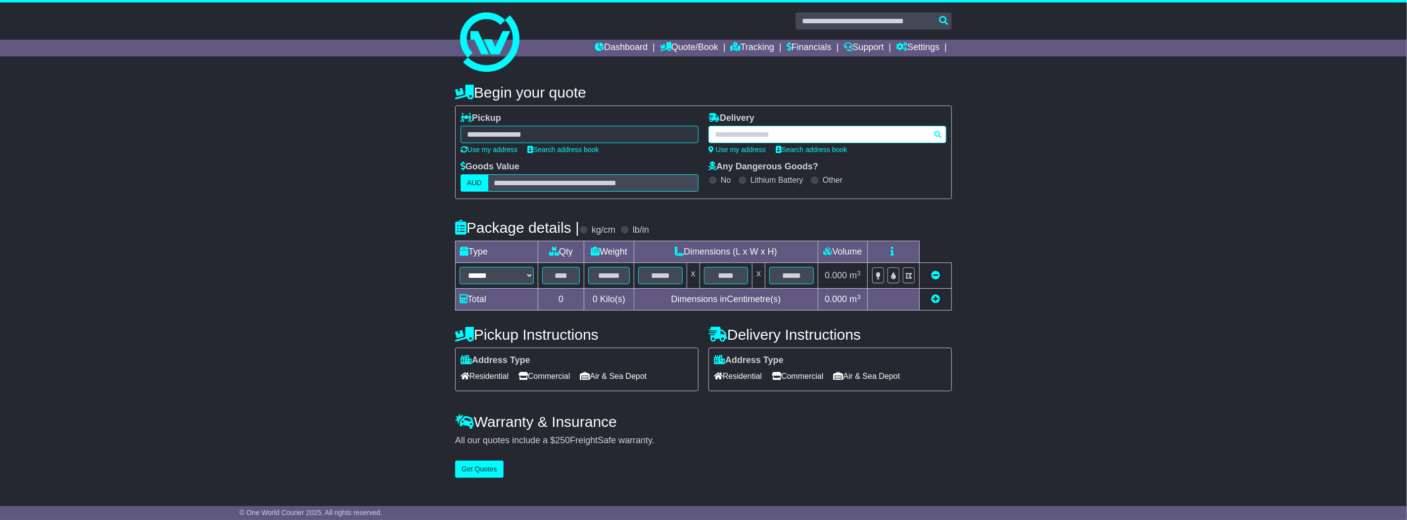  What do you see at coordinates (726, 180) in the screenshot?
I see `label: No` at bounding box center [726, 180].